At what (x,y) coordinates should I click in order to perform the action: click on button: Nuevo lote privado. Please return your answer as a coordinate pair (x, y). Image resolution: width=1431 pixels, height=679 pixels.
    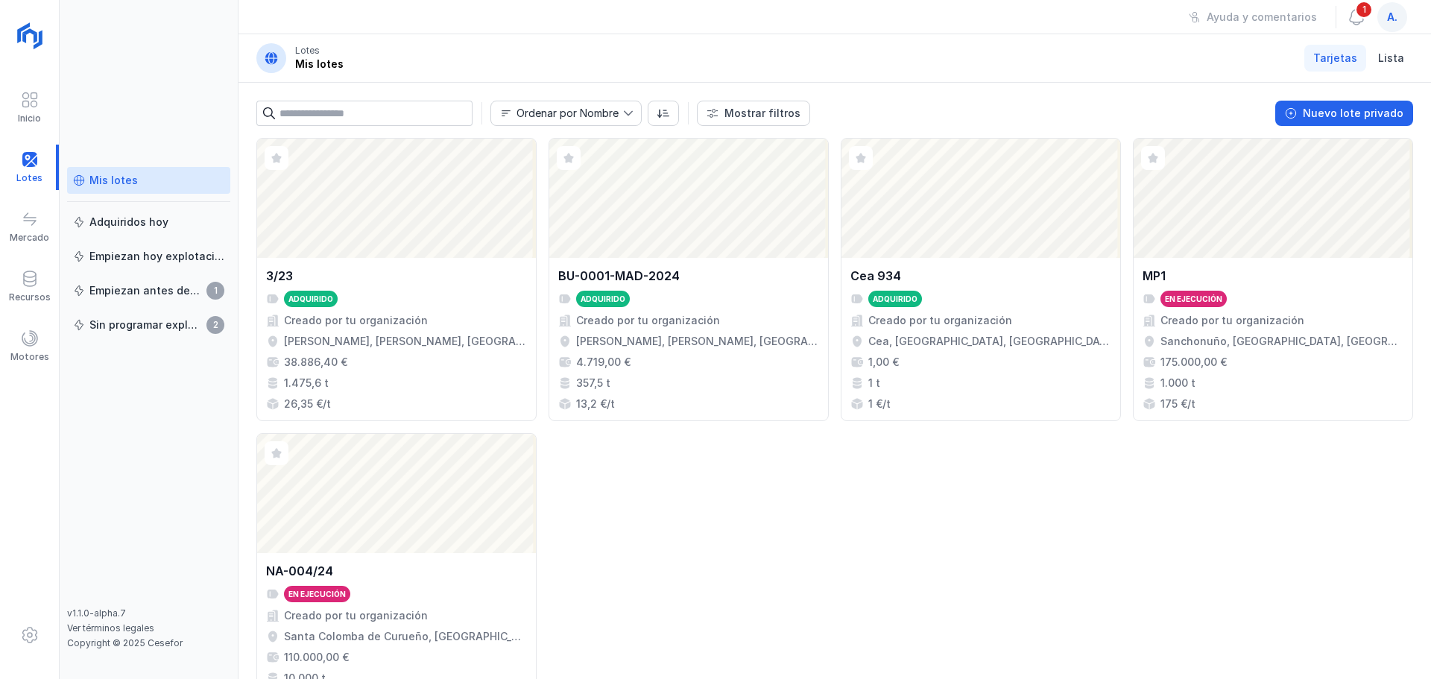
    Looking at the image, I should click on (1344, 113).